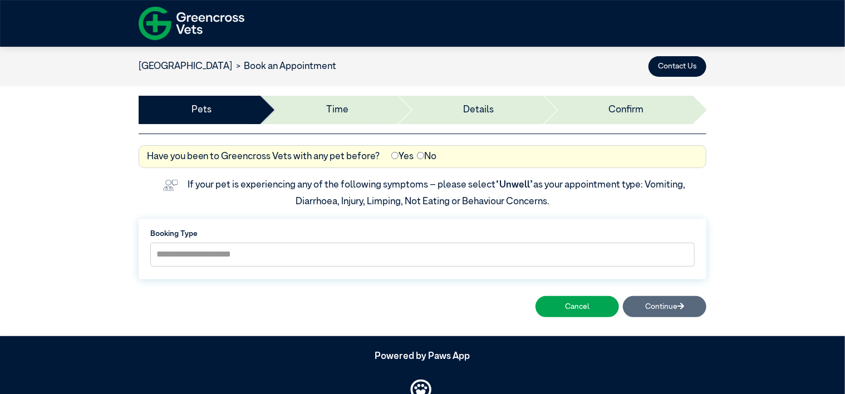  I want to click on span: “Unwell”, so click(514, 185).